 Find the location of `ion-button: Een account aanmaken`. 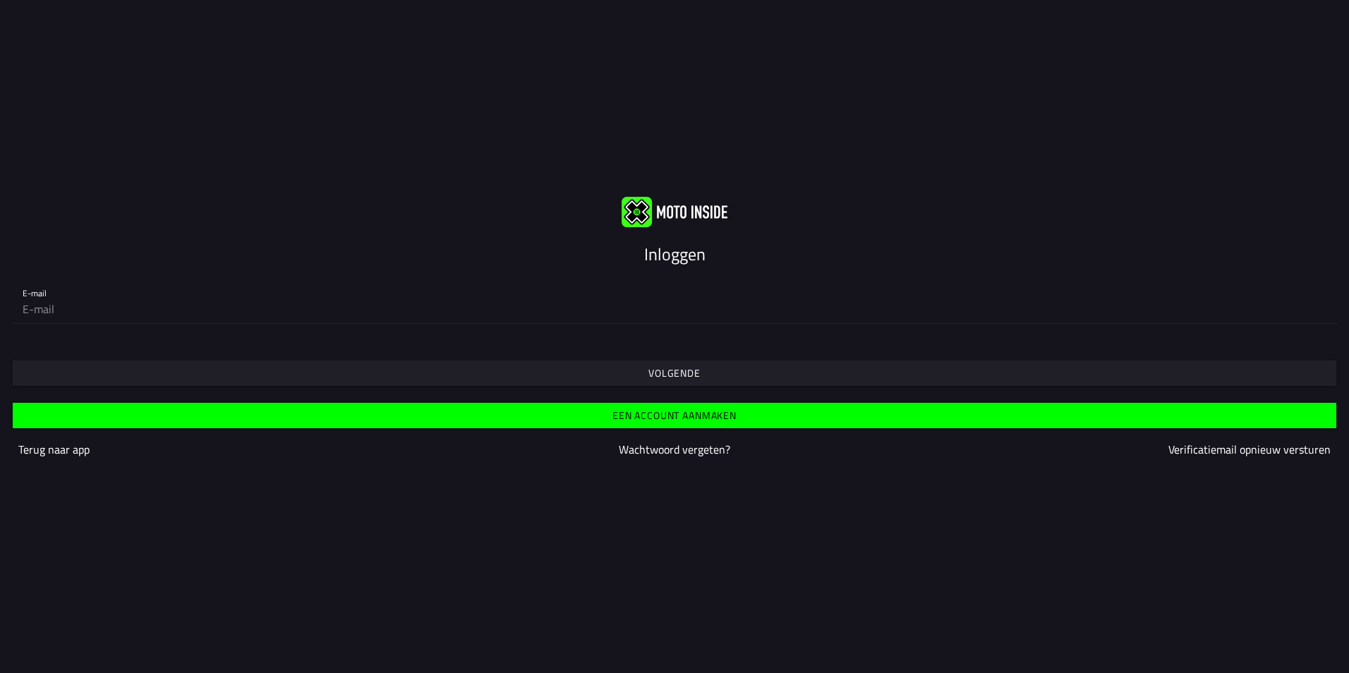

ion-button: Een account aanmaken is located at coordinates (675, 416).